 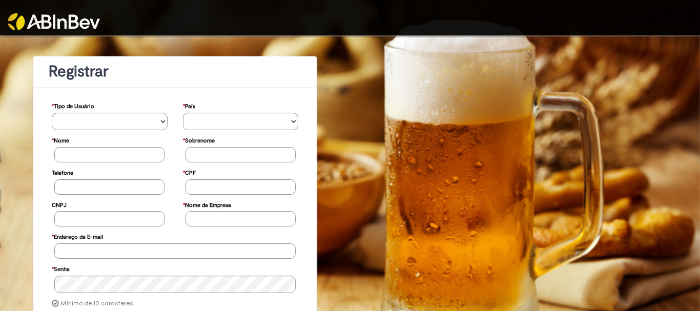 What do you see at coordinates (97, 304) in the screenshot?
I see `label: Mínimo de 10 caracteres.` at bounding box center [97, 304].